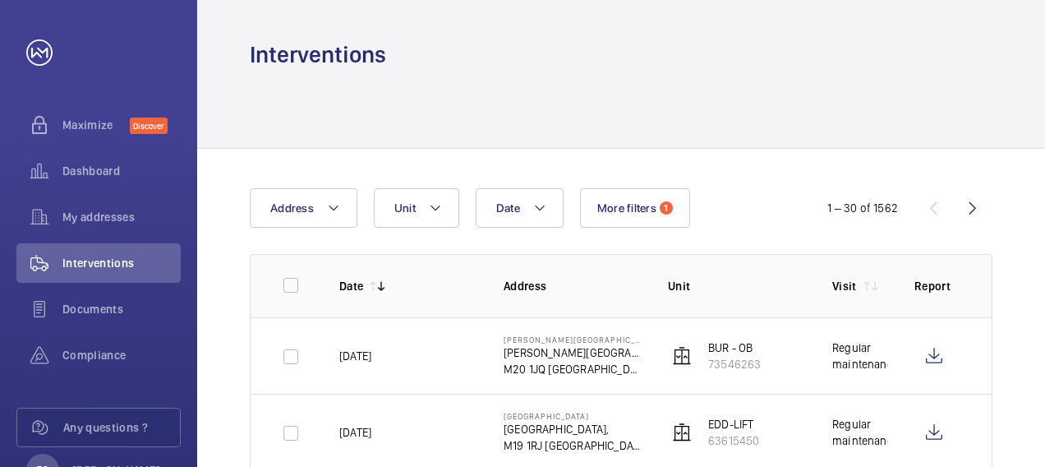 The width and height of the screenshot is (1045, 467). What do you see at coordinates (405, 208) in the screenshot?
I see `span: Unit` at bounding box center [405, 208].